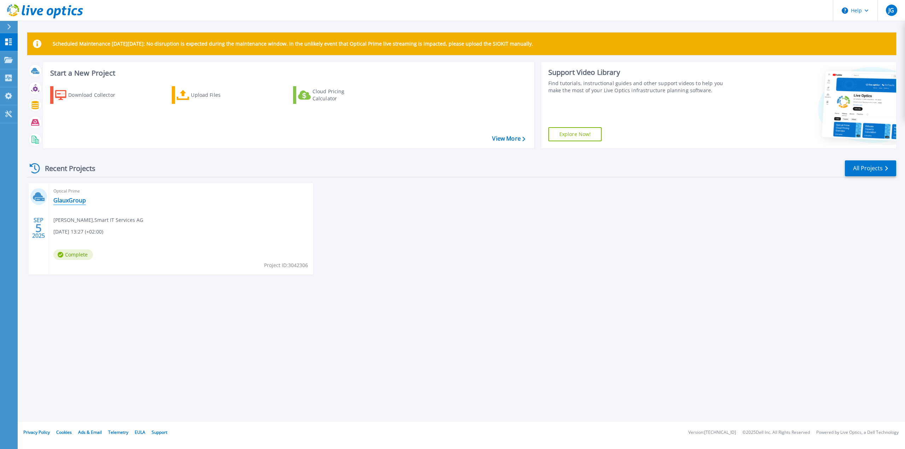  Describe the element at coordinates (575, 134) in the screenshot. I see `a: Explore Now!` at that location.